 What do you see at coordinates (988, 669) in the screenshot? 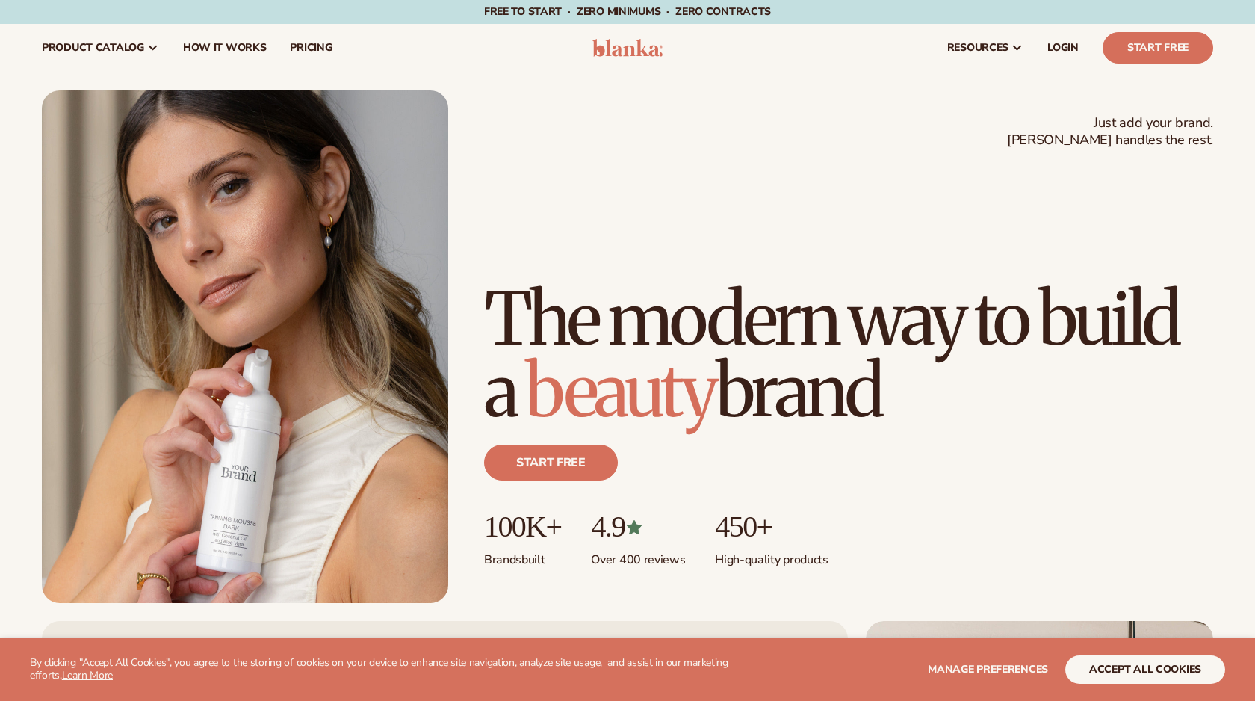
I see `span: Manage preferences` at bounding box center [988, 669].